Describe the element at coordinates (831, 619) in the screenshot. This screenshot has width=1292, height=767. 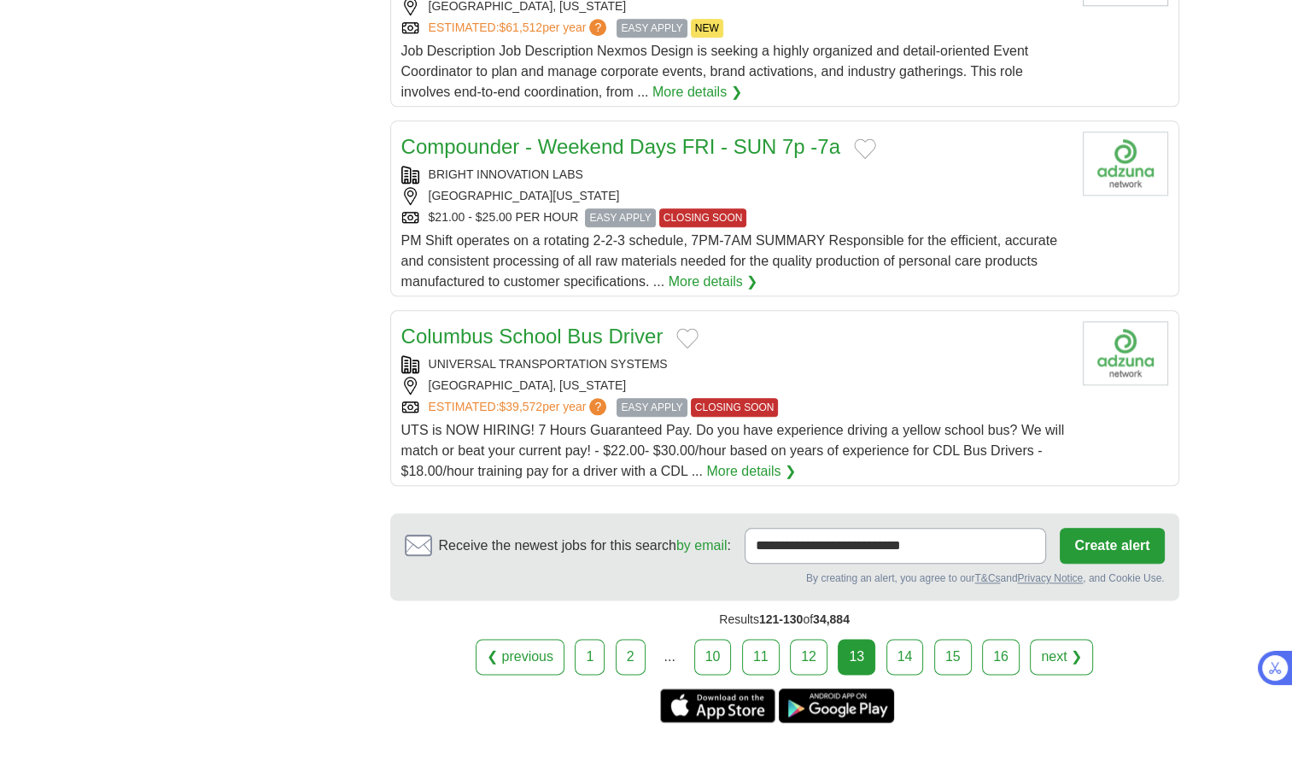
I see `span: 34,884` at that location.